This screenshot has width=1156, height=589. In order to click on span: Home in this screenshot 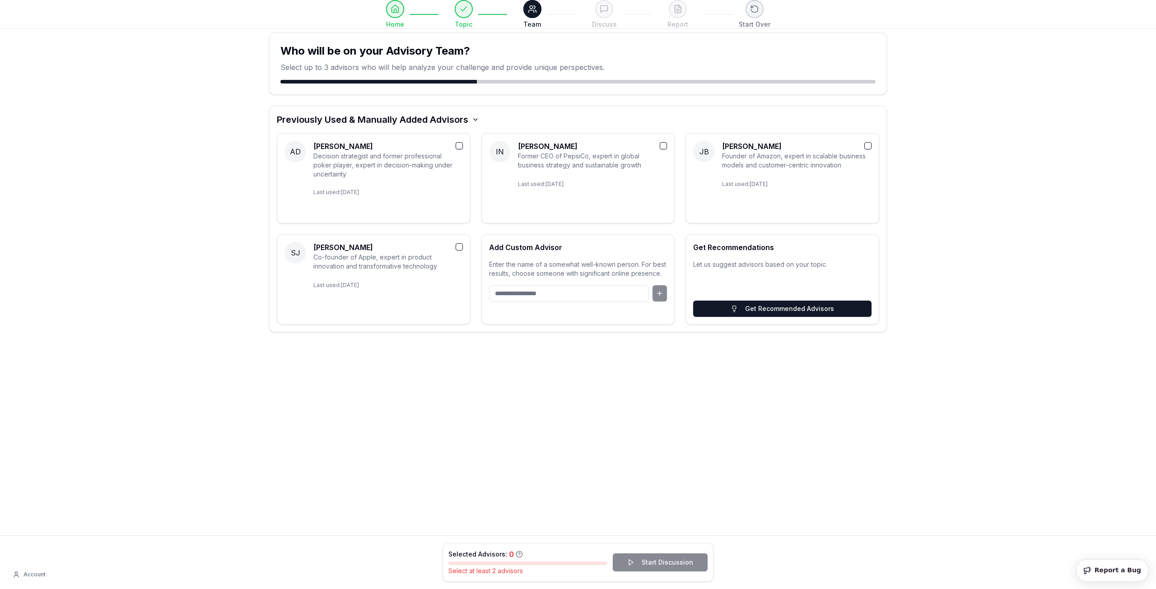, I will do `click(395, 24)`.